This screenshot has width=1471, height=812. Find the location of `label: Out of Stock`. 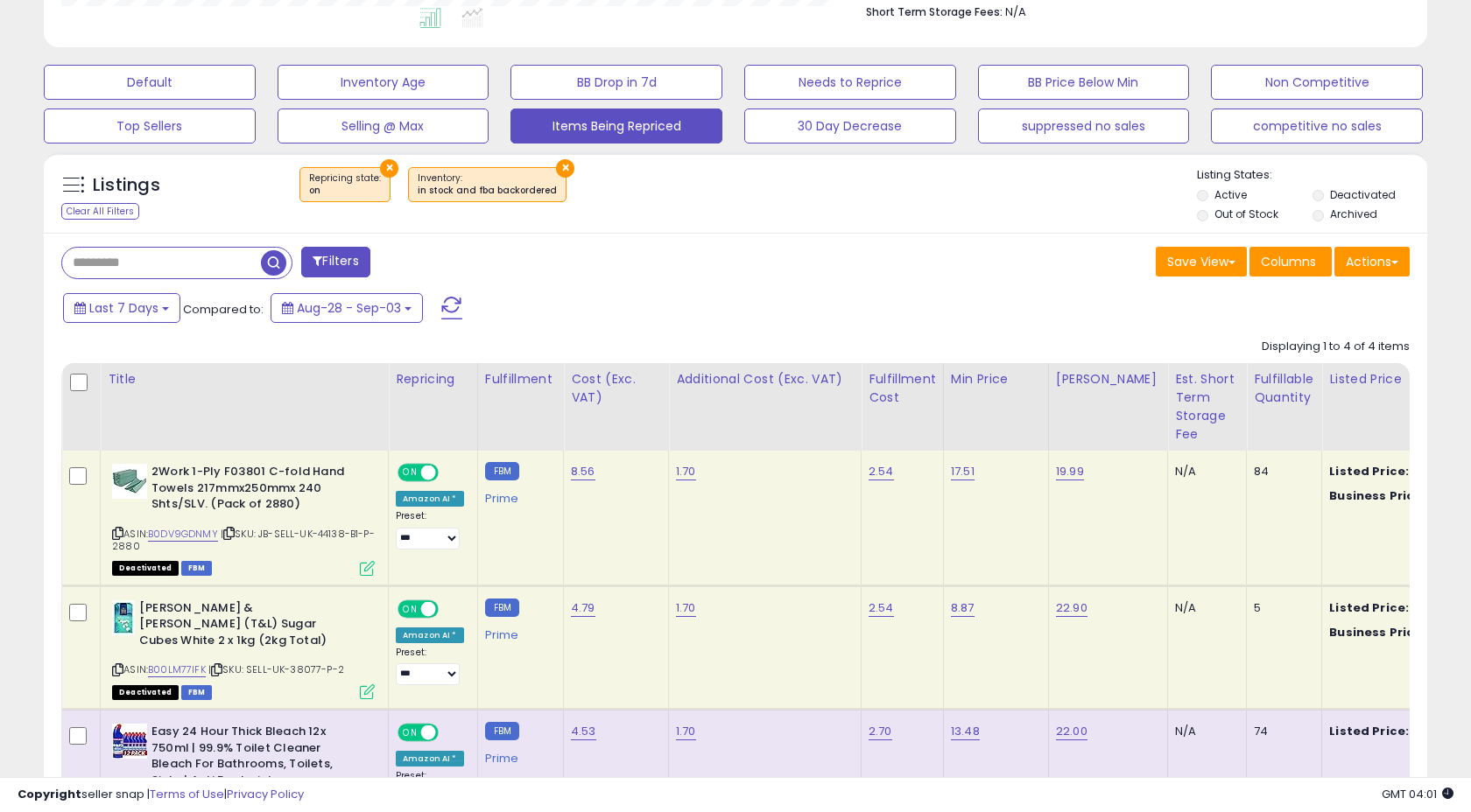

label: Out of Stock is located at coordinates (1246, 213).